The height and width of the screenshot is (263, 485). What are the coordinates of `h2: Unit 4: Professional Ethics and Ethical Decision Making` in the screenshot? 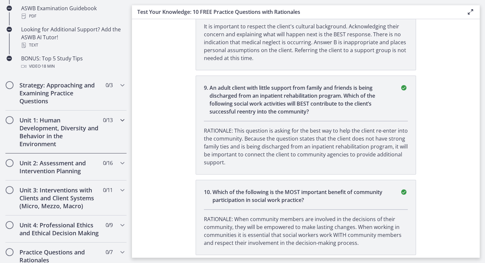 It's located at (60, 229).